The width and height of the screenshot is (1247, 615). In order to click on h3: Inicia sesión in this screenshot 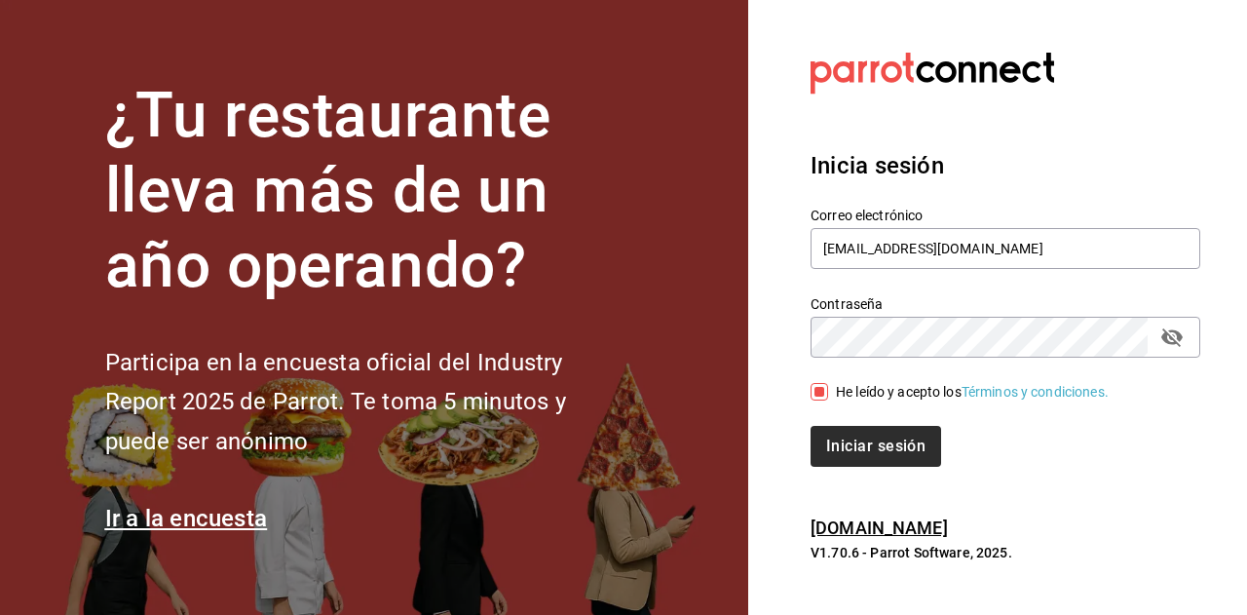, I will do `click(1005, 166)`.